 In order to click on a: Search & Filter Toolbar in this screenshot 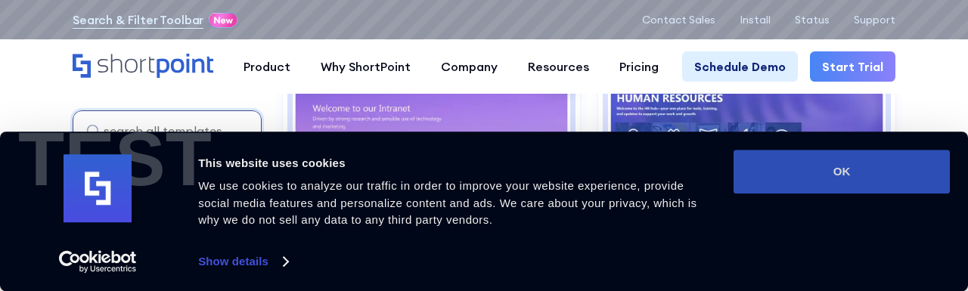, I will do `click(138, 20)`.